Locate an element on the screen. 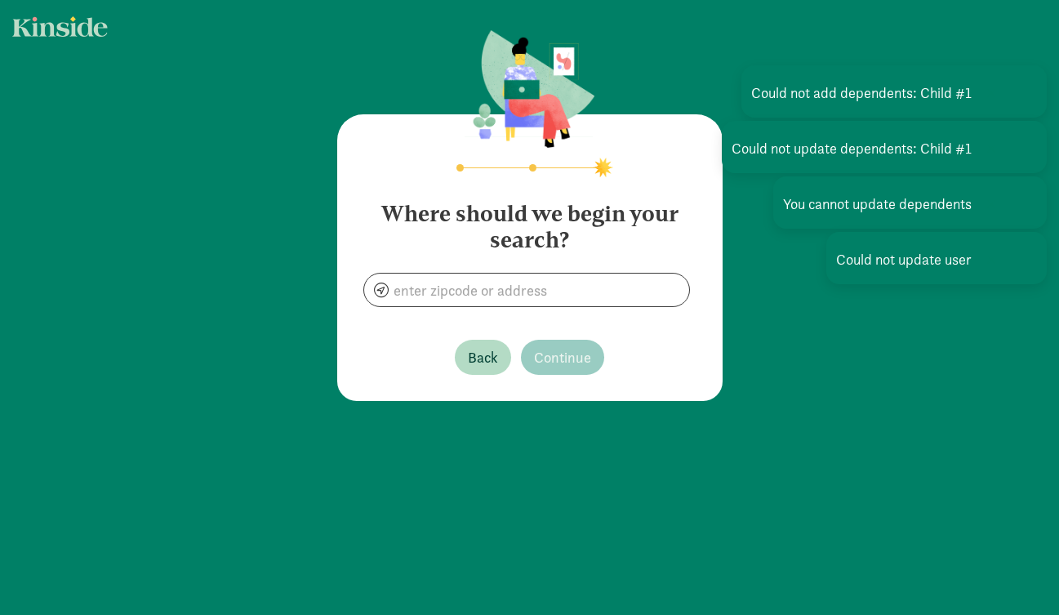 Image resolution: width=1059 pixels, height=615 pixels. div: Could not update dependents: Child #1 is located at coordinates (884, 147).